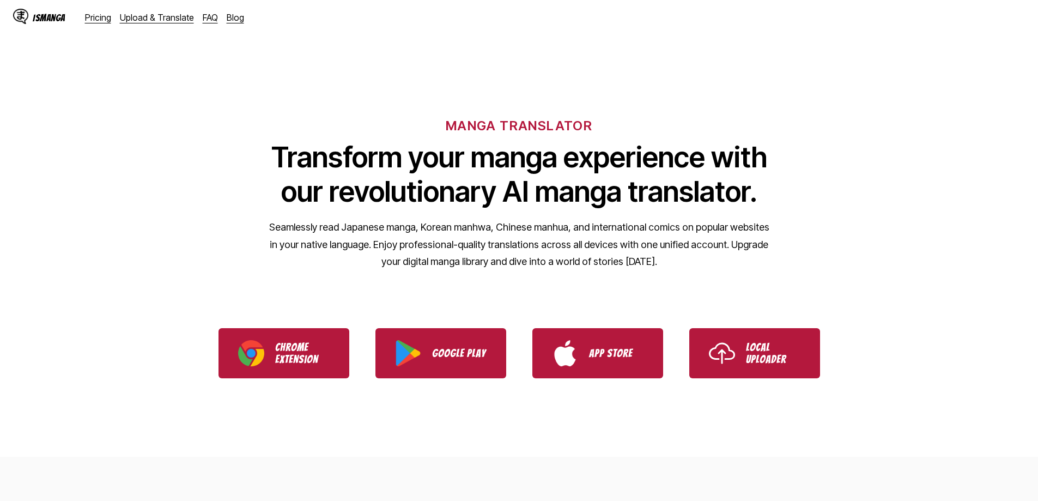  I want to click on img: App Store logo, so click(565, 353).